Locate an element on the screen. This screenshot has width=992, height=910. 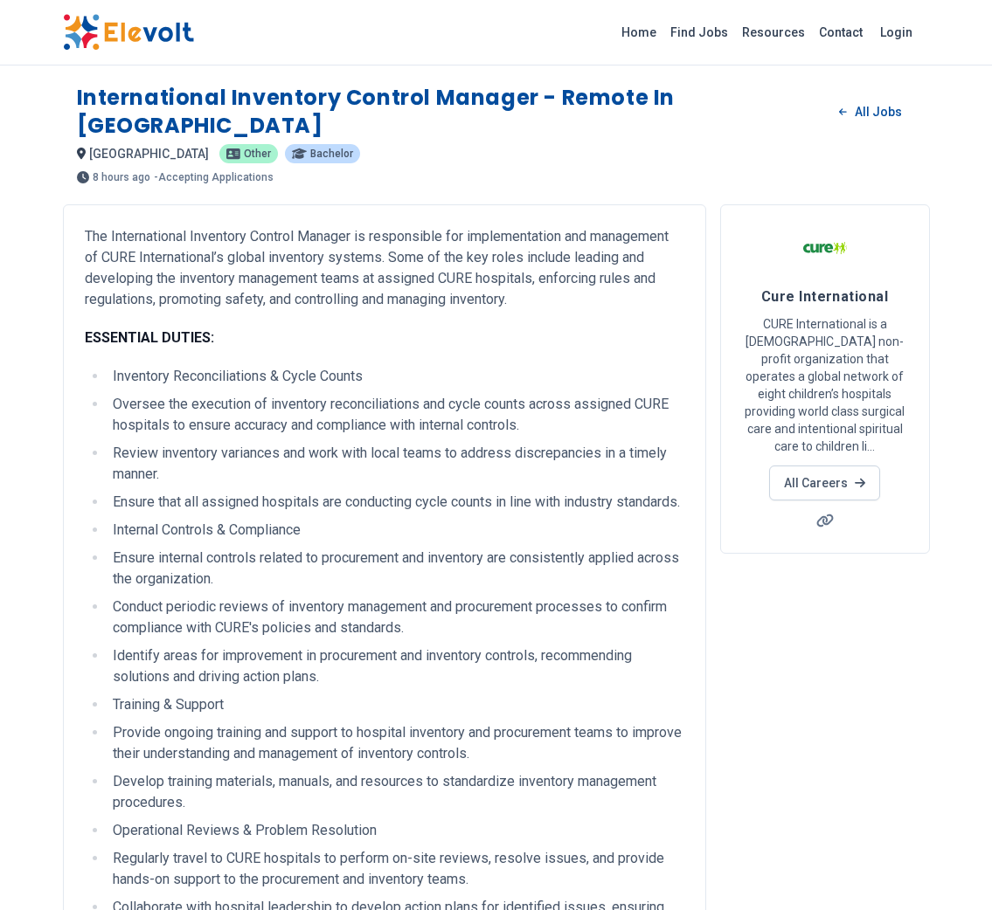
a: All Careers is located at coordinates (824, 483).